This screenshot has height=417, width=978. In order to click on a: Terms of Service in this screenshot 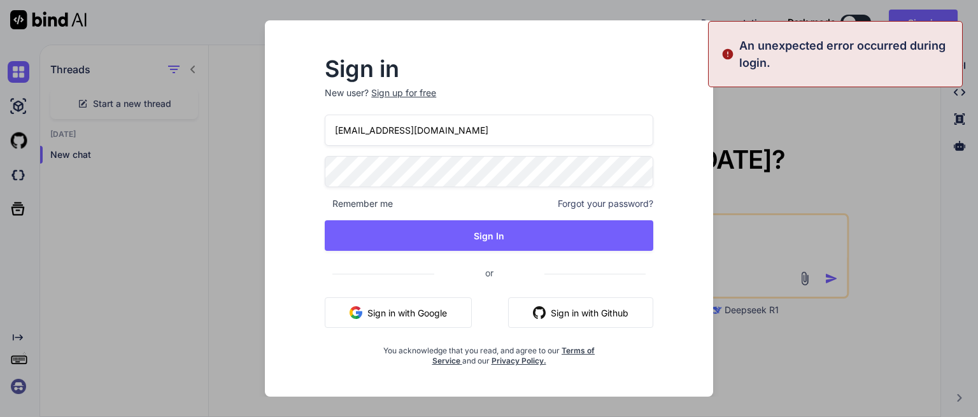, I will do `click(514, 355)`.